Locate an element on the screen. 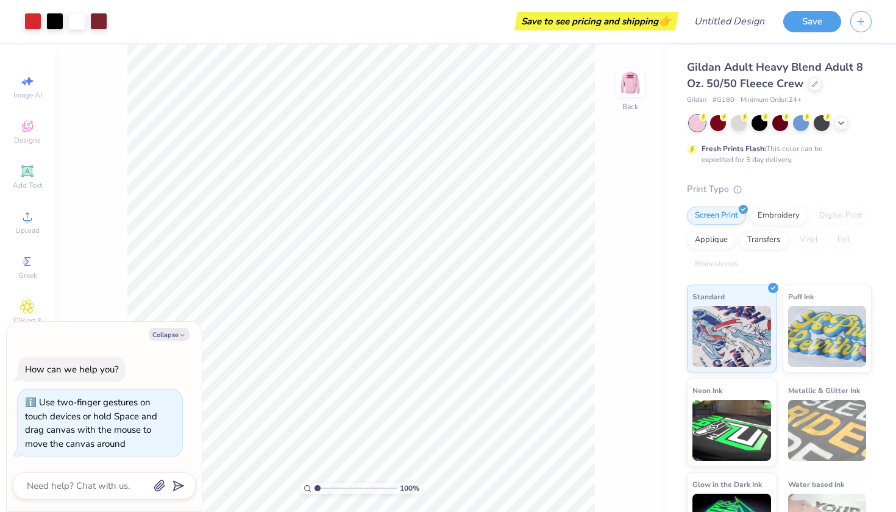  span: Gildan Adult Heavy Blend Adult 8 Oz. 50/50 Fleece Crew is located at coordinates (775, 75).